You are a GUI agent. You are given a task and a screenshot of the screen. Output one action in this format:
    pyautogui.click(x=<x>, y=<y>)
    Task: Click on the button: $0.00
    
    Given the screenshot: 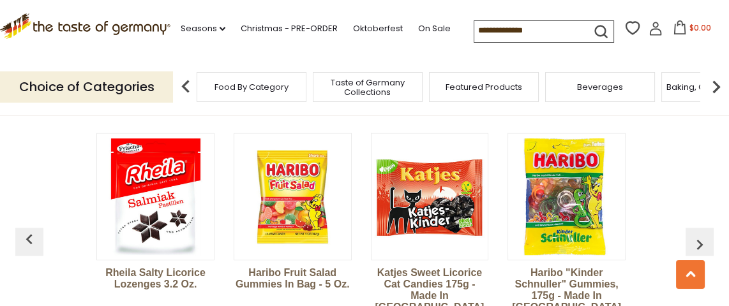 What is the action you would take?
    pyautogui.click(x=692, y=30)
    